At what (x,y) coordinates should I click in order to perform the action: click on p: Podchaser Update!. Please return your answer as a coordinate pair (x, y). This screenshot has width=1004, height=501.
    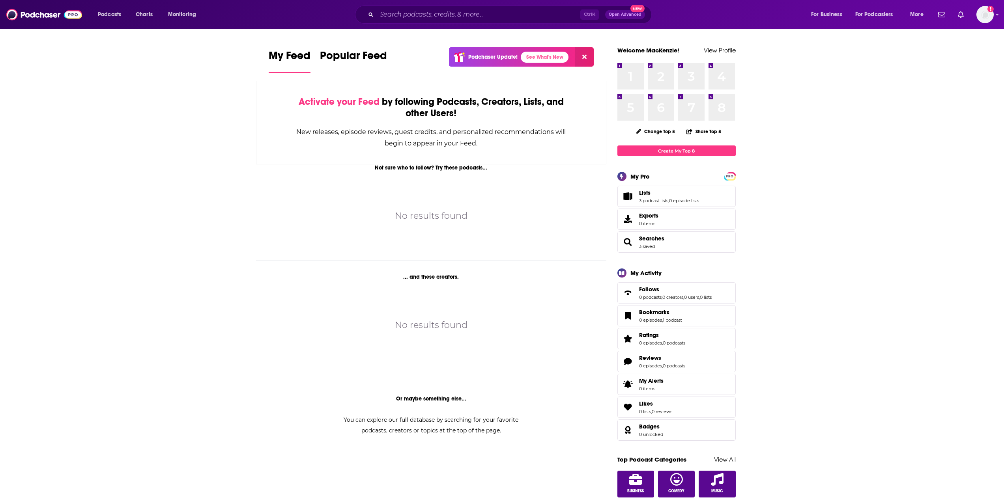
    Looking at the image, I should click on (493, 57).